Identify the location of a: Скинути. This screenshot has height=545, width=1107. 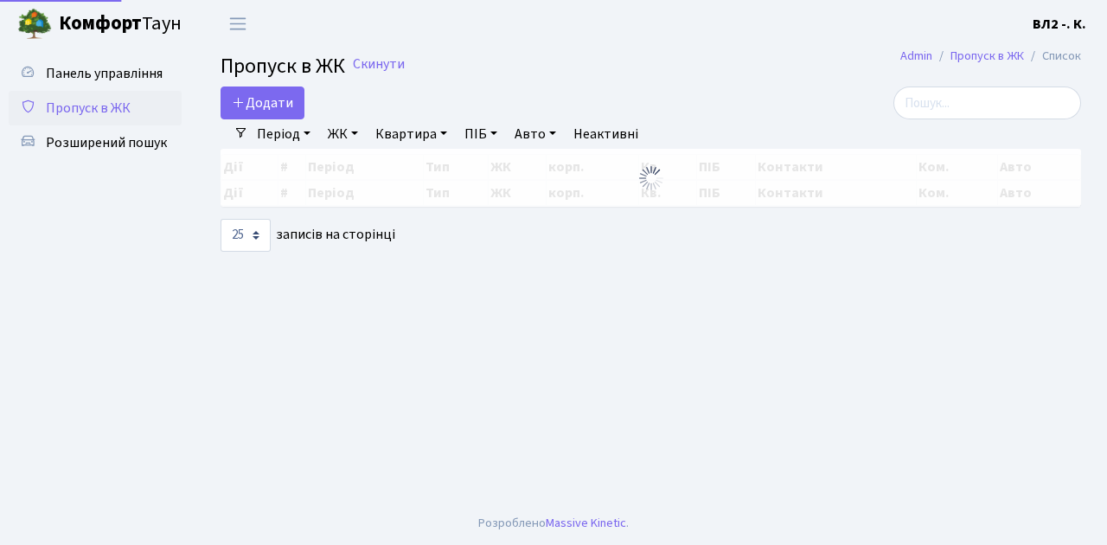
(379, 64).